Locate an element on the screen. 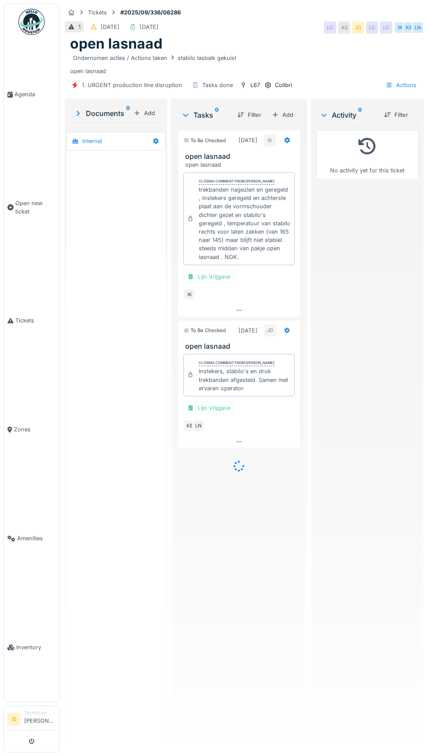 This screenshot has height=756, width=429. span: Tickets is located at coordinates (35, 320).